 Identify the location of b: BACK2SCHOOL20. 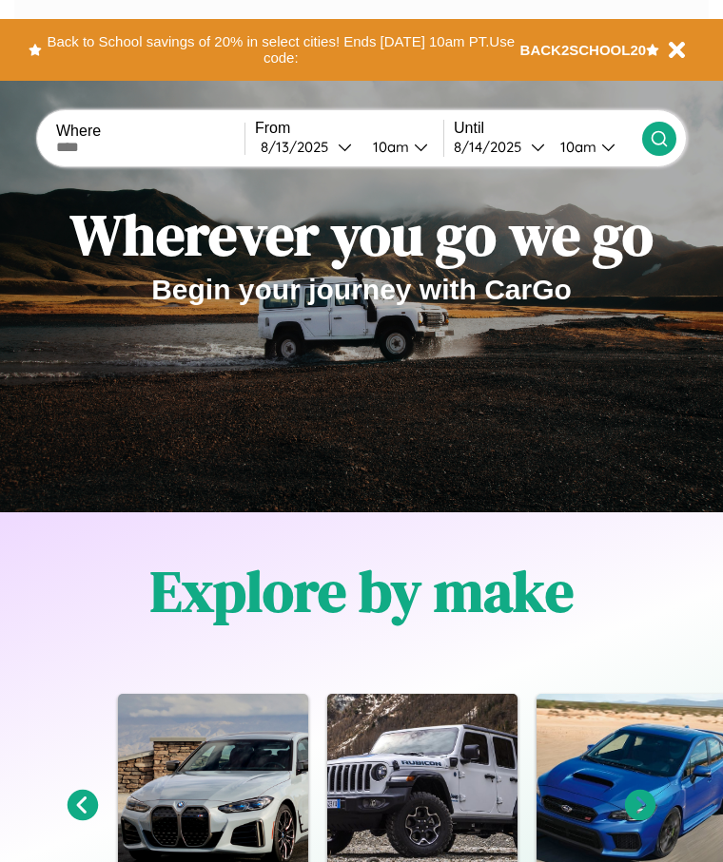
(583, 49).